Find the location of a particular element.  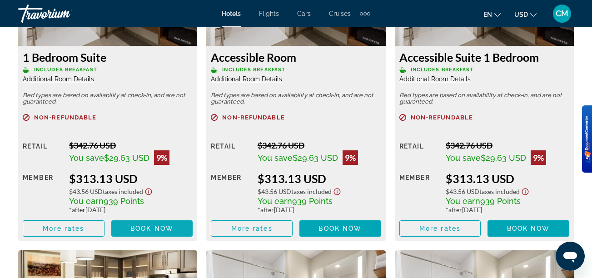

a: Travorium is located at coordinates (64, 14).